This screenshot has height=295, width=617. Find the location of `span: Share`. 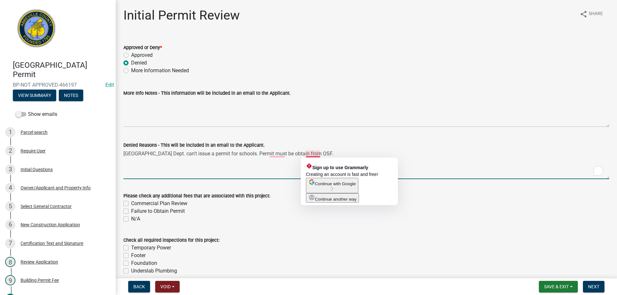

span: Share is located at coordinates (595, 14).